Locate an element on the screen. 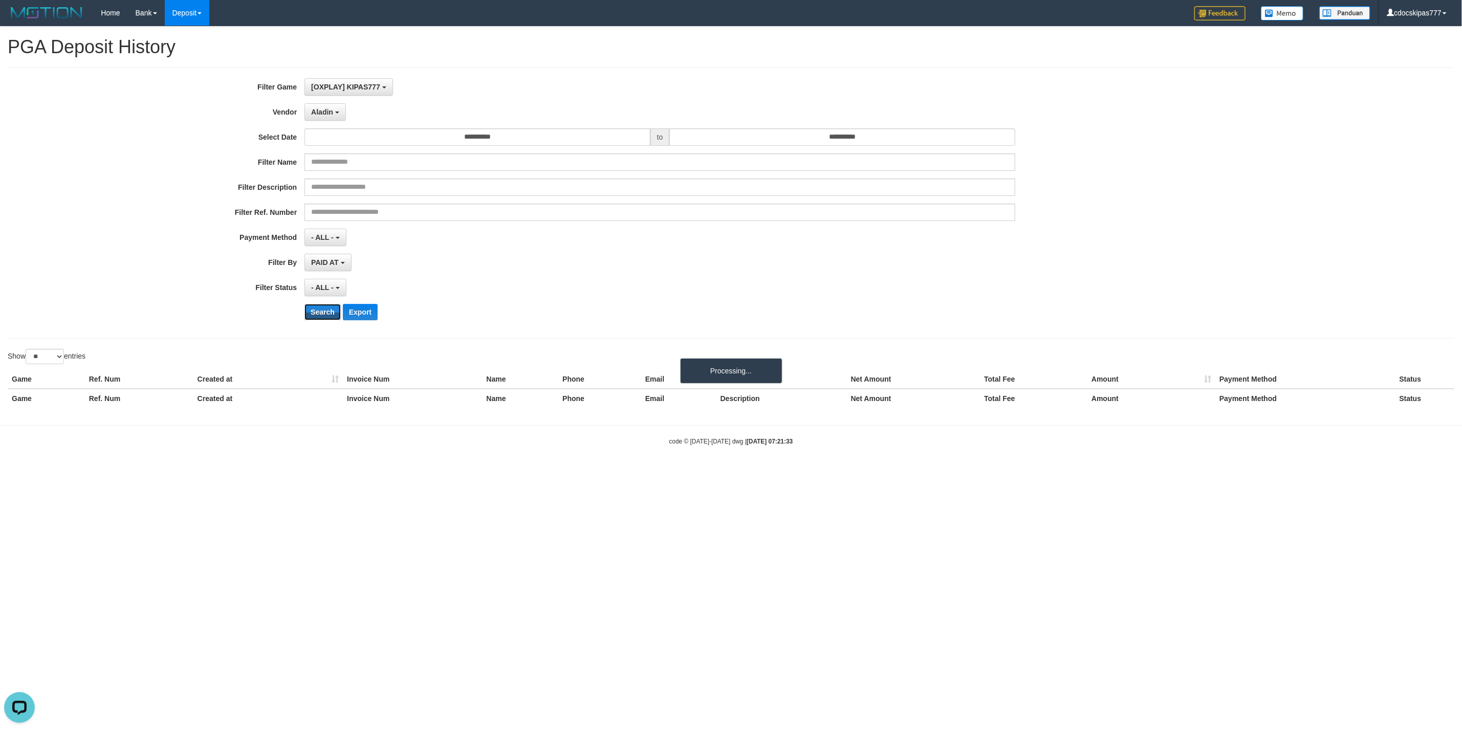 The image size is (1462, 731). button: Aladin is located at coordinates (325, 112).